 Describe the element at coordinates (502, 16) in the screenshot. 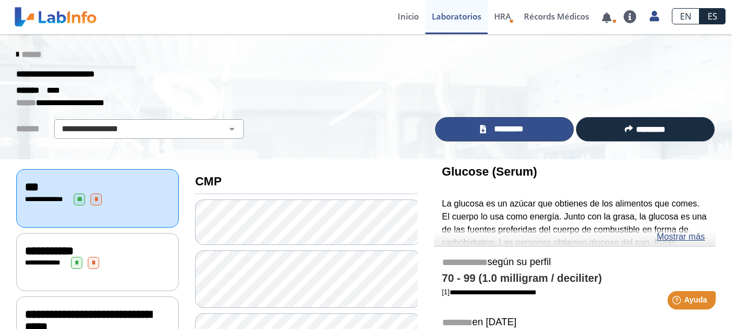

I see `span: HRA` at that location.